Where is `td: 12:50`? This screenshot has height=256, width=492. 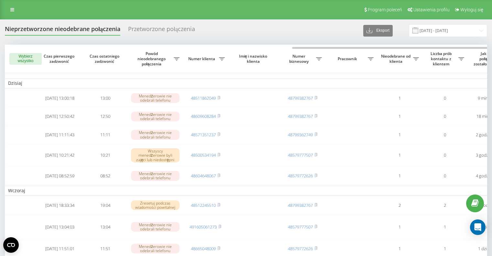
td: 12:50 is located at coordinates (105, 116).